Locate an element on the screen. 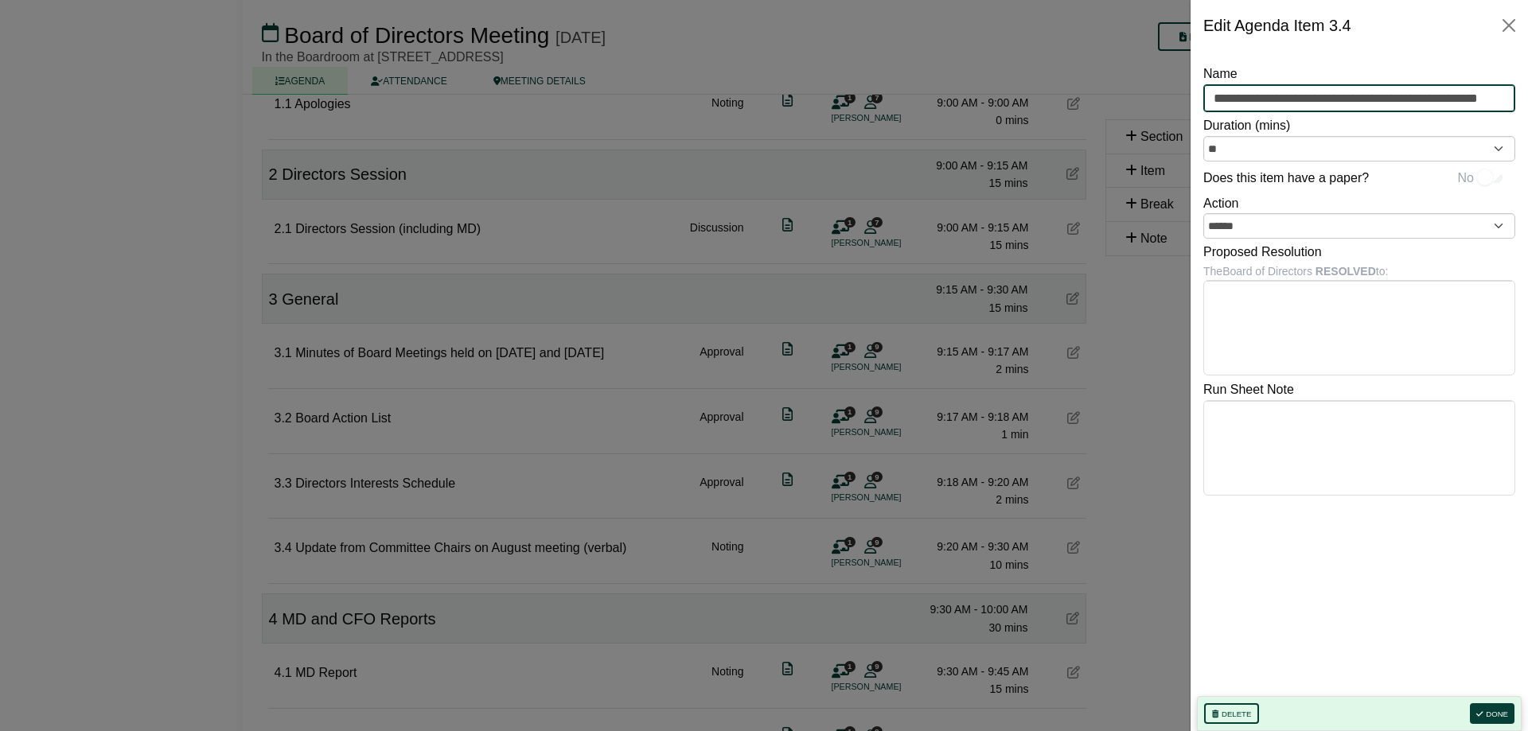  button: Close is located at coordinates (1509, 25).